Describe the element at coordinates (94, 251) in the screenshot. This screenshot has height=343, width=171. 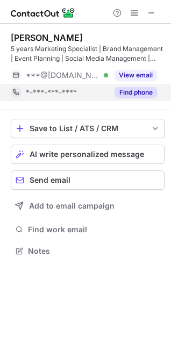
I see `span: Notes` at that location.